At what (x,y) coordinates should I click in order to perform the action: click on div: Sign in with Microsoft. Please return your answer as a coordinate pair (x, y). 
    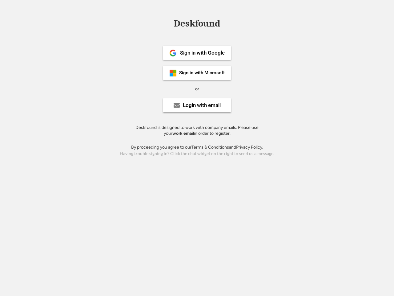
    Looking at the image, I should click on (202, 73).